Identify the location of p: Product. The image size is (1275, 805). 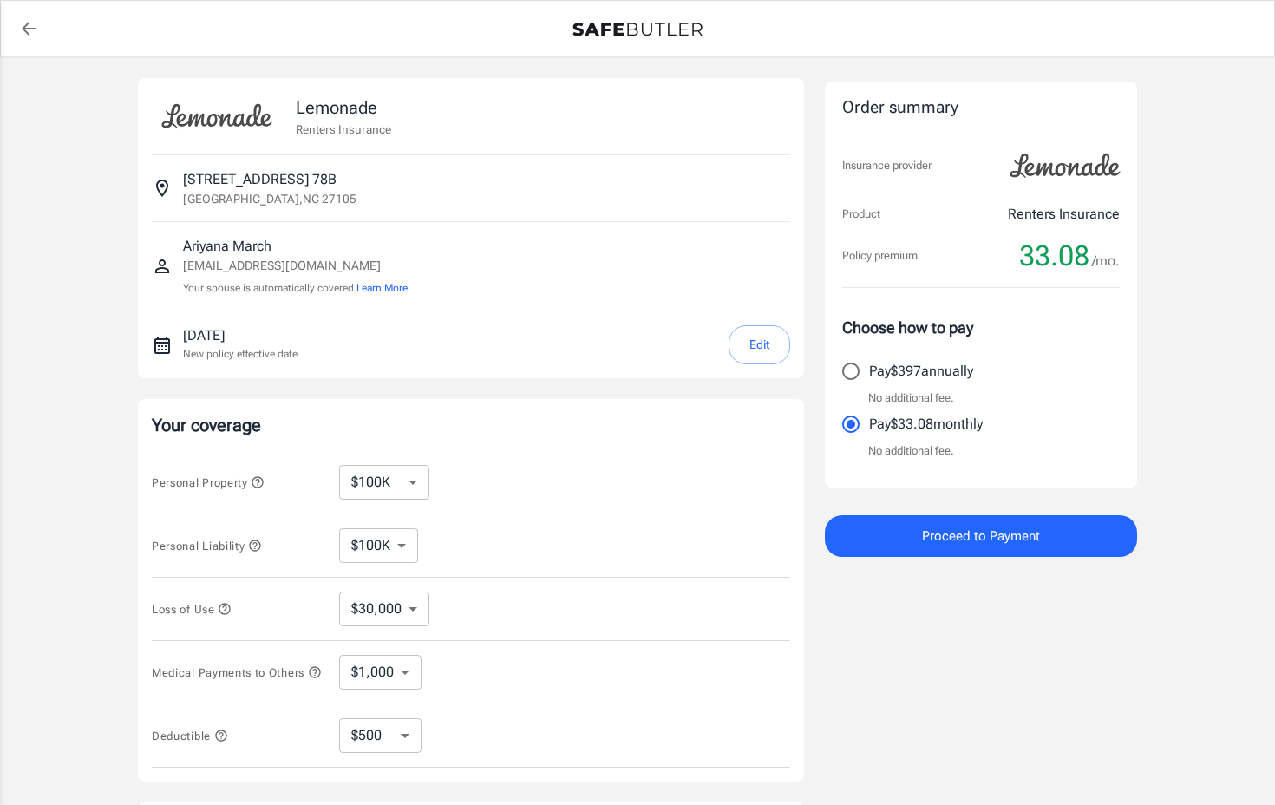
(862, 214).